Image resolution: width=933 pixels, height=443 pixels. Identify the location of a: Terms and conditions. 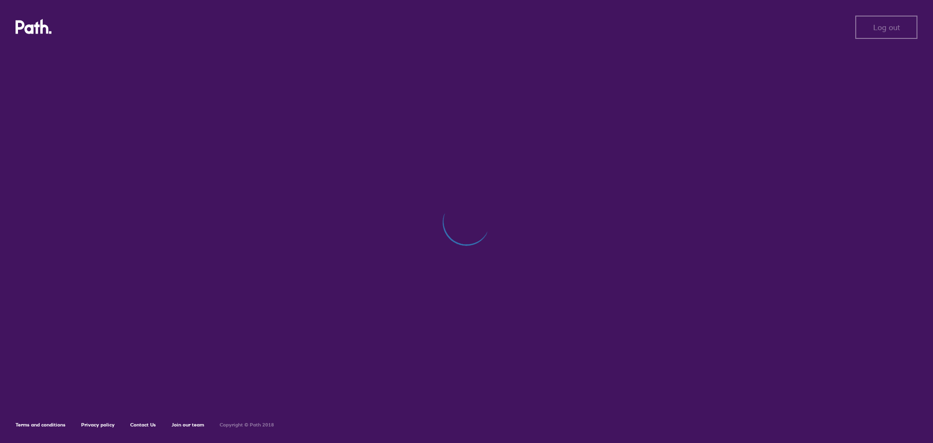
(40, 424).